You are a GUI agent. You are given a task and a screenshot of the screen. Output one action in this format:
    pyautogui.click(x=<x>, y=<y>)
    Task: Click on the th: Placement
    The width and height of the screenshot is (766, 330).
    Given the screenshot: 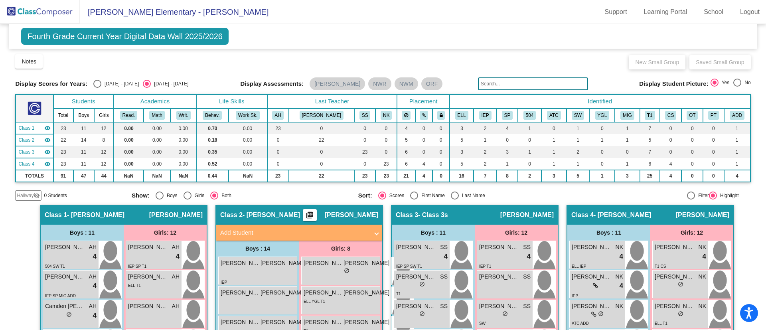 What is the action you would take?
    pyautogui.click(x=423, y=101)
    